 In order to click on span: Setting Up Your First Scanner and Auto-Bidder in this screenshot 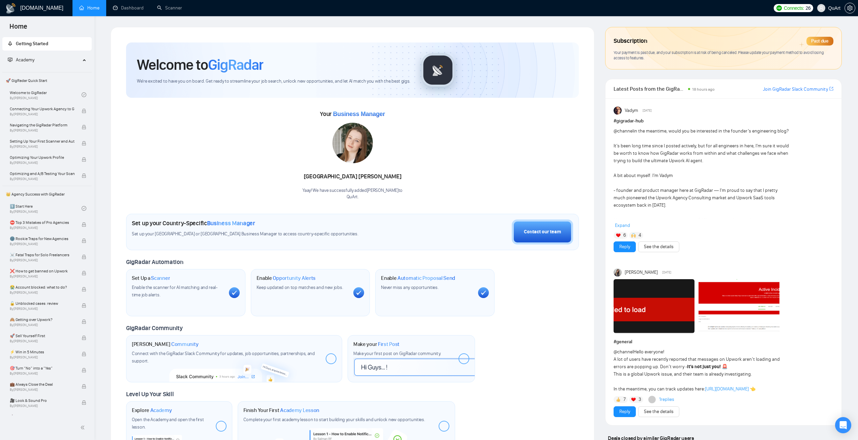, I will do `click(42, 141)`.